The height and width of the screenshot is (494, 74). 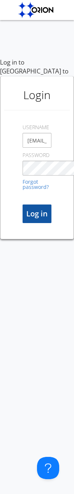 I want to click on label: USERNAME, so click(x=36, y=127).